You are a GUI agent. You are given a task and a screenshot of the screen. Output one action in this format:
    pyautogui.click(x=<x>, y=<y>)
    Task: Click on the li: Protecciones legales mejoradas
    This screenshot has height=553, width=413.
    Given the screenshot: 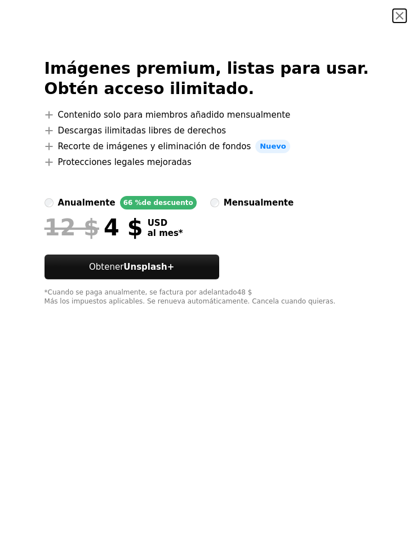 What is the action you would take?
    pyautogui.click(x=207, y=162)
    